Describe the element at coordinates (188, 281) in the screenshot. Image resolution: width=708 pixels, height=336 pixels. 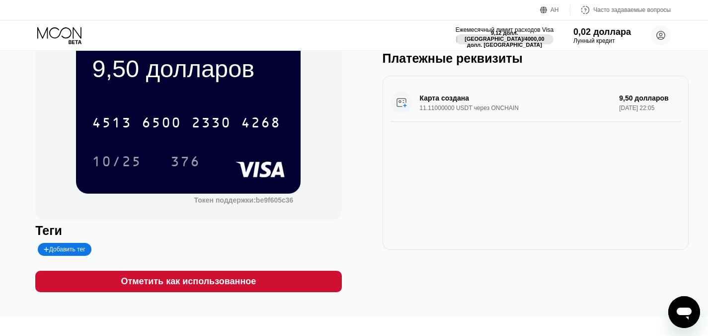
I see `div: Отметить как использованное` at that location.